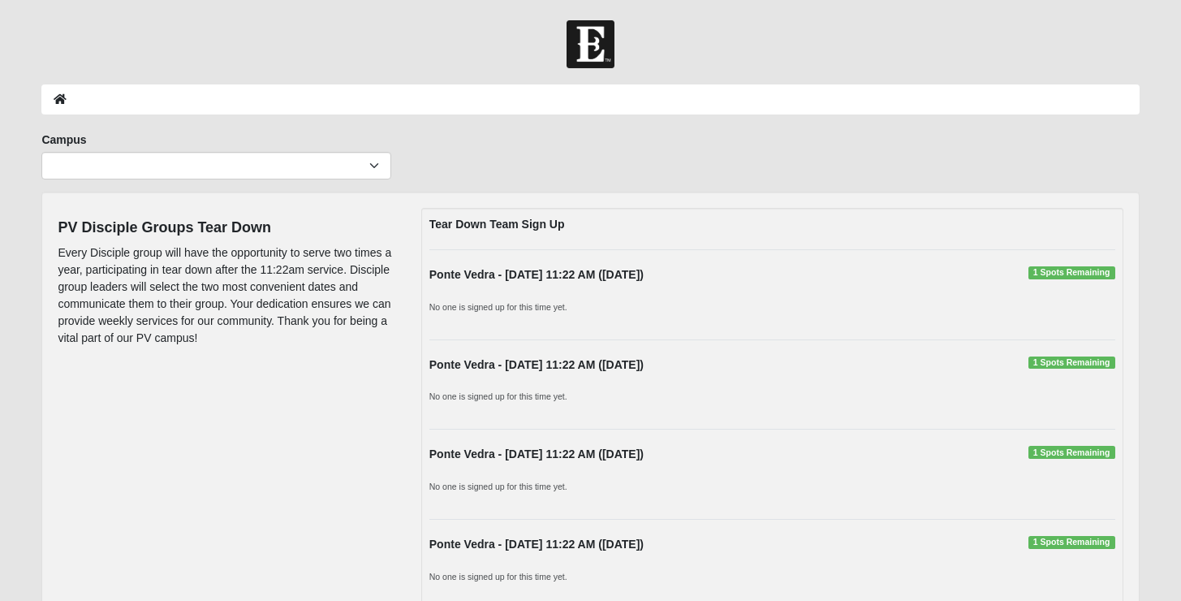 The height and width of the screenshot is (601, 1181). I want to click on img: Church of Eleven22 Logo, so click(590, 44).